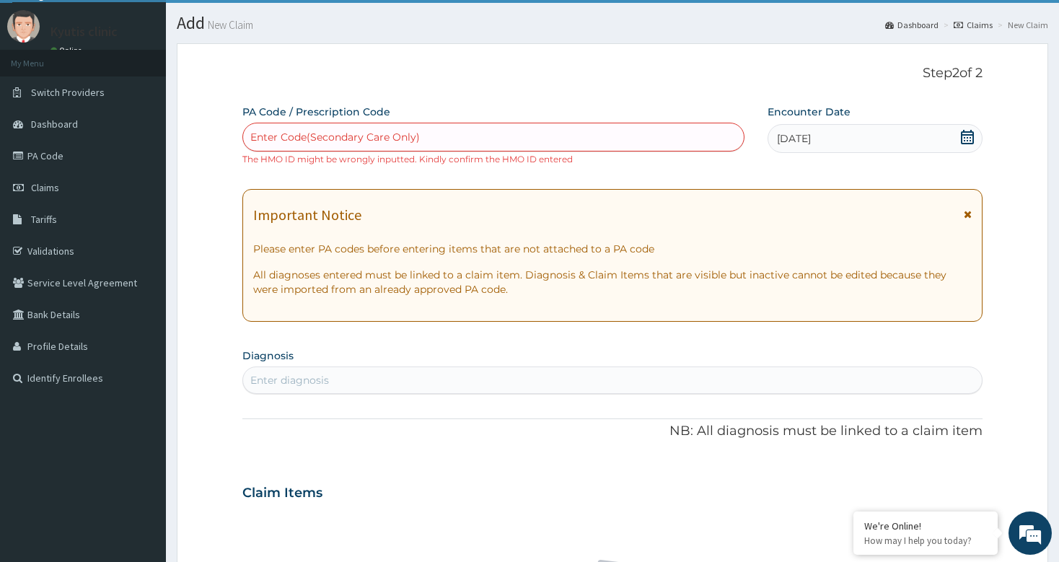 The image size is (1059, 562). Describe the element at coordinates (407, 159) in the screenshot. I see `small: The HMO ID might be wrongly inputted. Kindly confirm the HMO ID entered` at that location.